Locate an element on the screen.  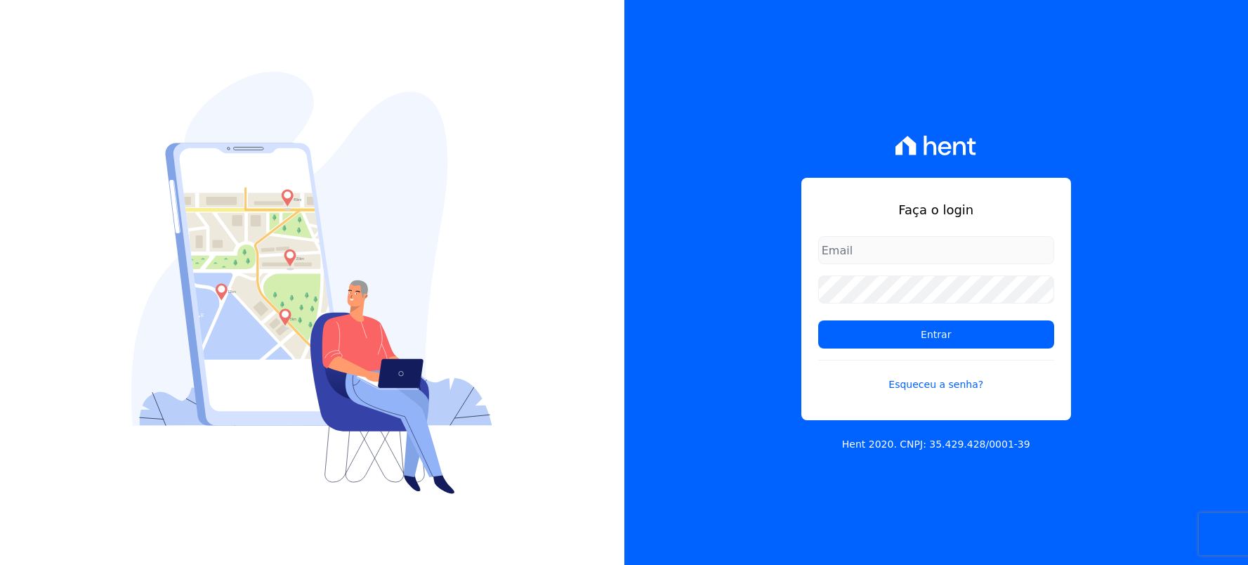
img: Login is located at coordinates (312, 282).